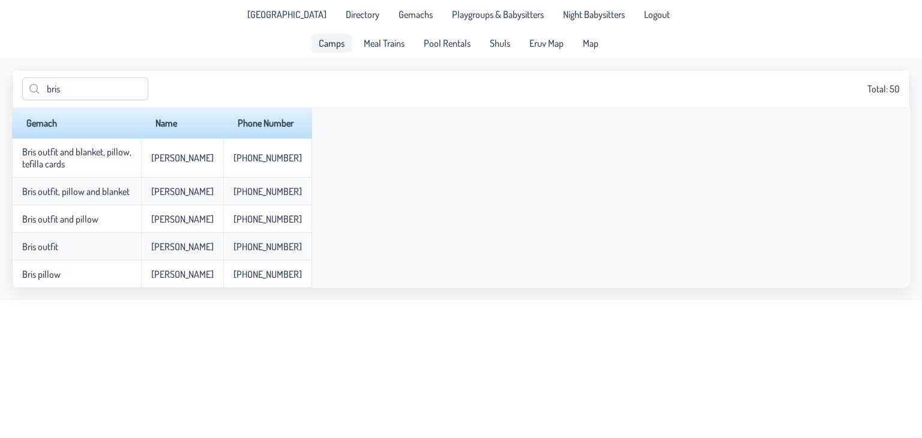 This screenshot has width=922, height=438. Describe the element at coordinates (591, 43) in the screenshot. I see `a: Map` at that location.